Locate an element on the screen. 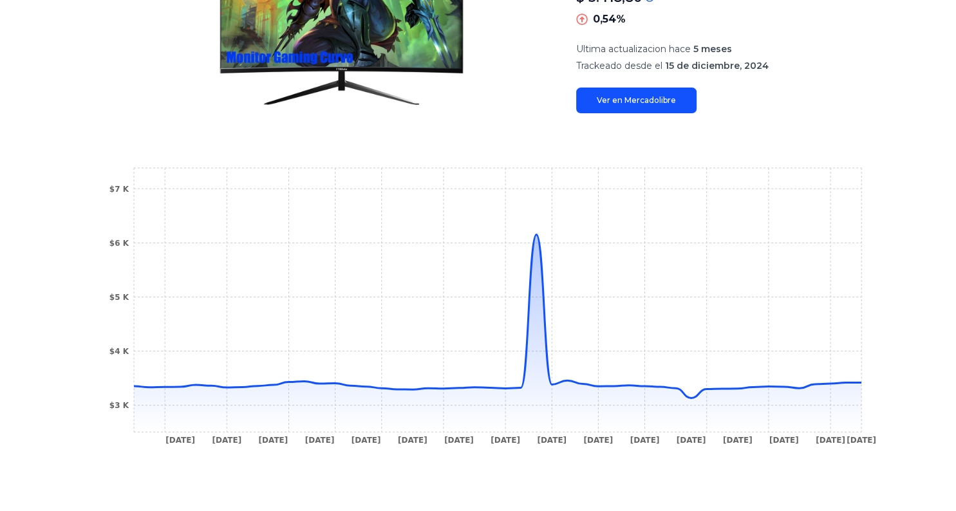 The width and height of the screenshot is (956, 511). tspan: $7 K is located at coordinates (118, 189).